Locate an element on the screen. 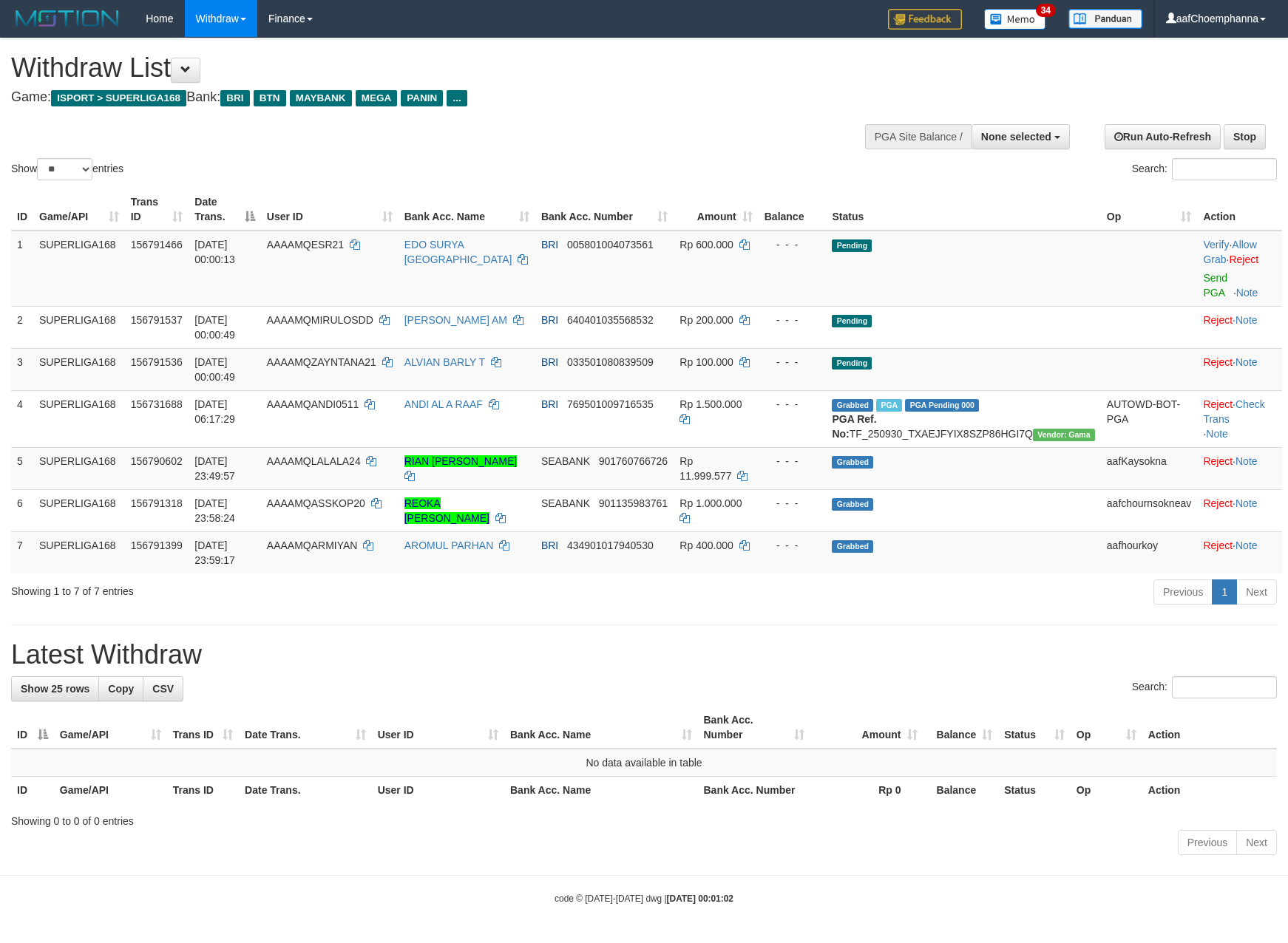 Image resolution: width=1288 pixels, height=943 pixels. a: Previous is located at coordinates (1183, 592).